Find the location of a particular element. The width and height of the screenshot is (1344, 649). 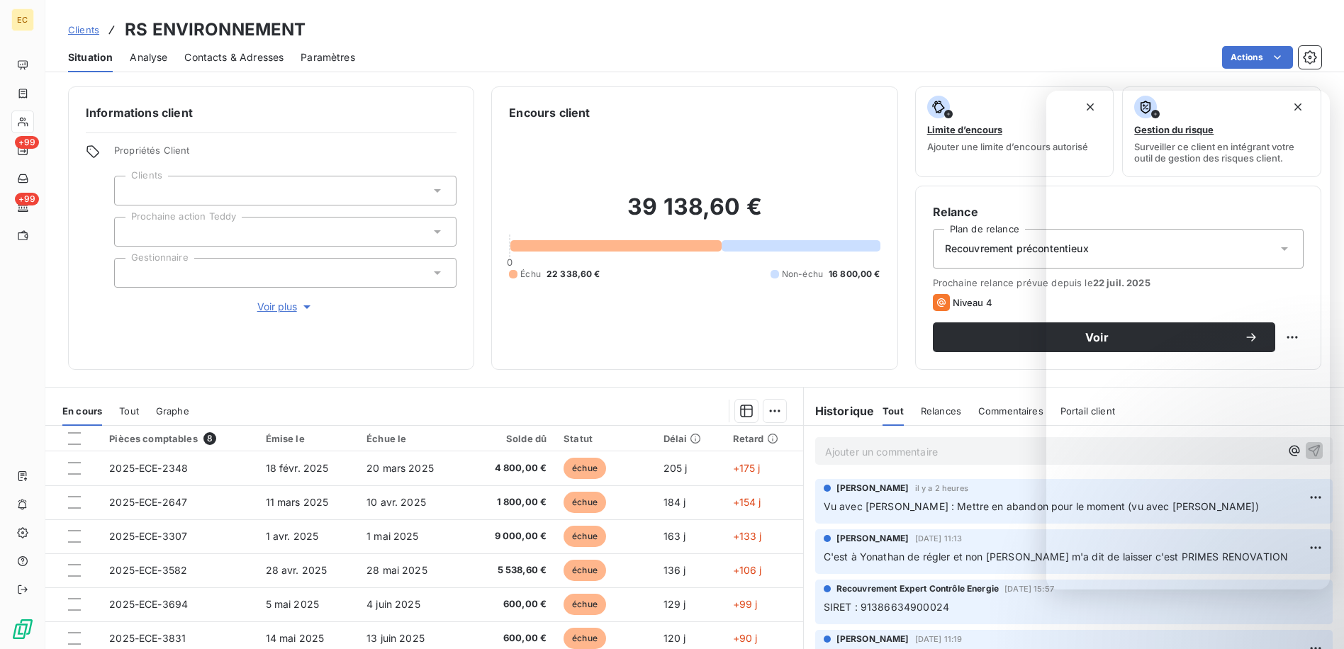

span: Niveau 4 is located at coordinates (972, 303).